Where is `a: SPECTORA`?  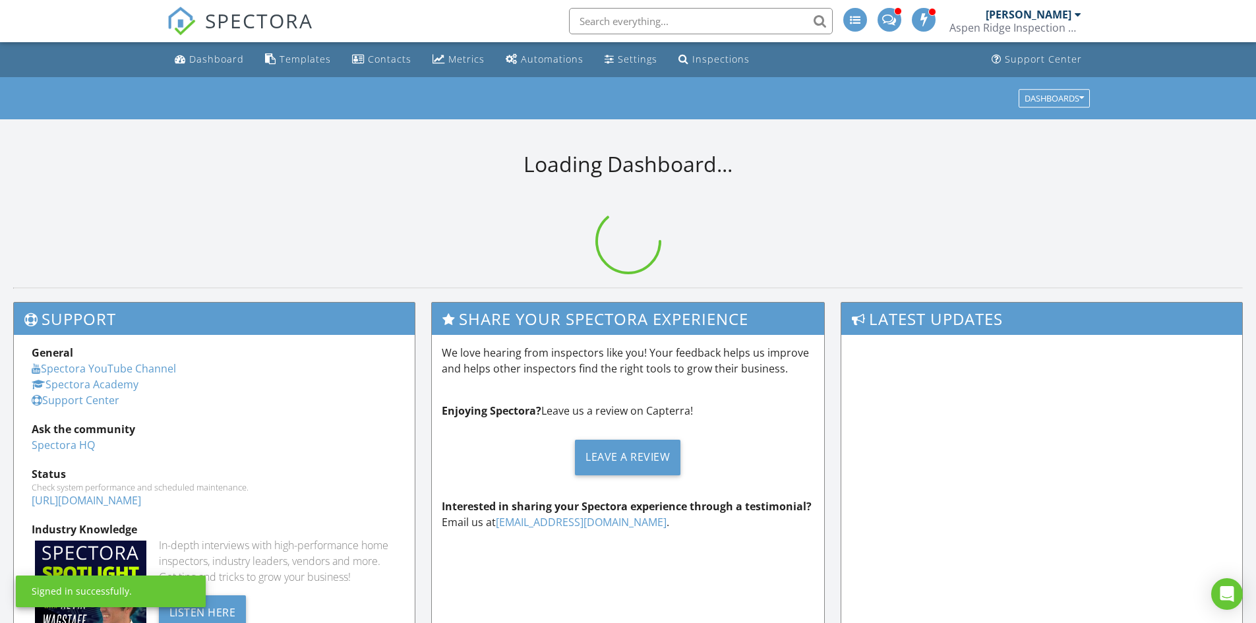 a: SPECTORA is located at coordinates (240, 32).